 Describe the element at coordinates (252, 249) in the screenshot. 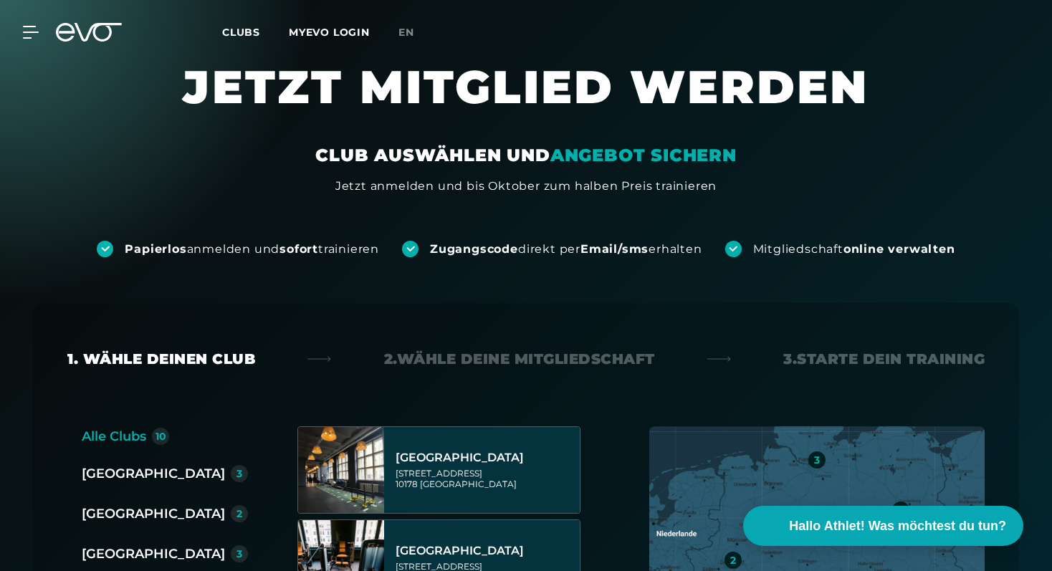

I see `div: anmelden und trainieren` at that location.